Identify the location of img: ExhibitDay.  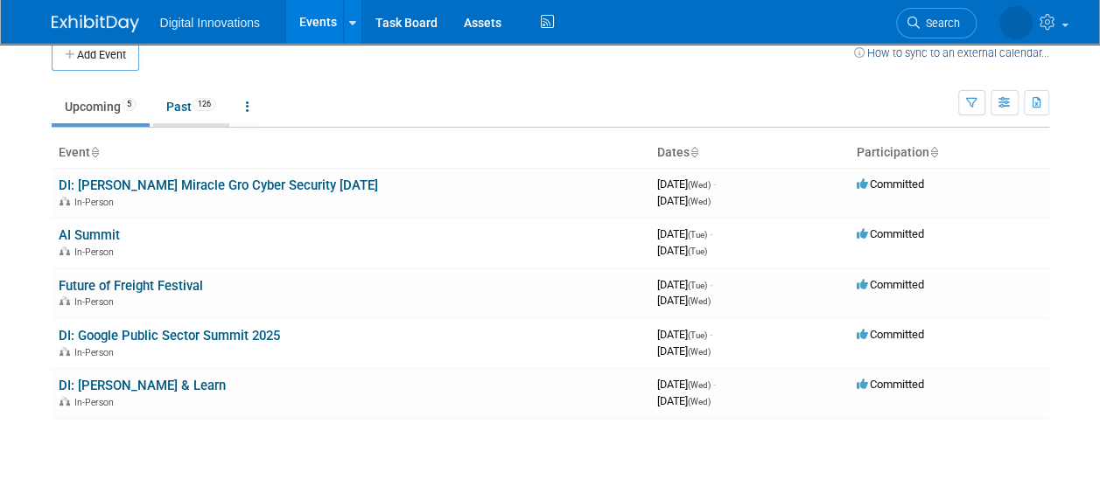
(95, 24).